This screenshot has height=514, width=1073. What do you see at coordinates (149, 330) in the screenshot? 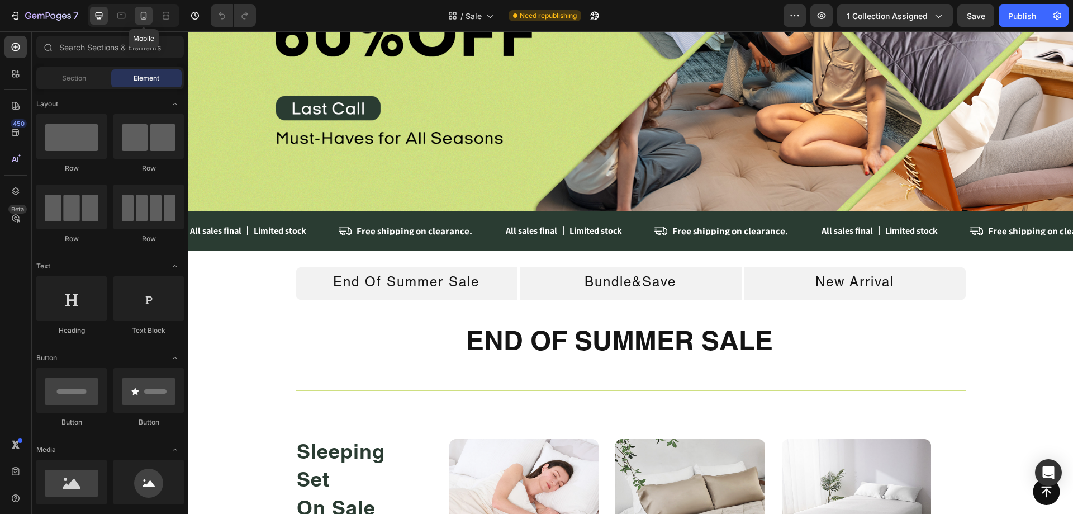
I see `div: Text Block` at bounding box center [149, 330].